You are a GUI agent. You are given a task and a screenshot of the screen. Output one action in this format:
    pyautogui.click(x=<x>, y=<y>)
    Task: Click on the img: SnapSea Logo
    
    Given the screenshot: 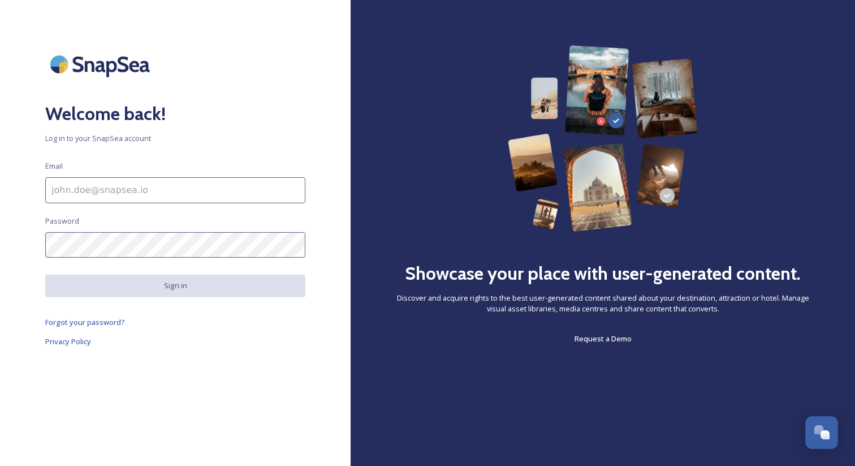 What is the action you would take?
    pyautogui.click(x=102, y=64)
    